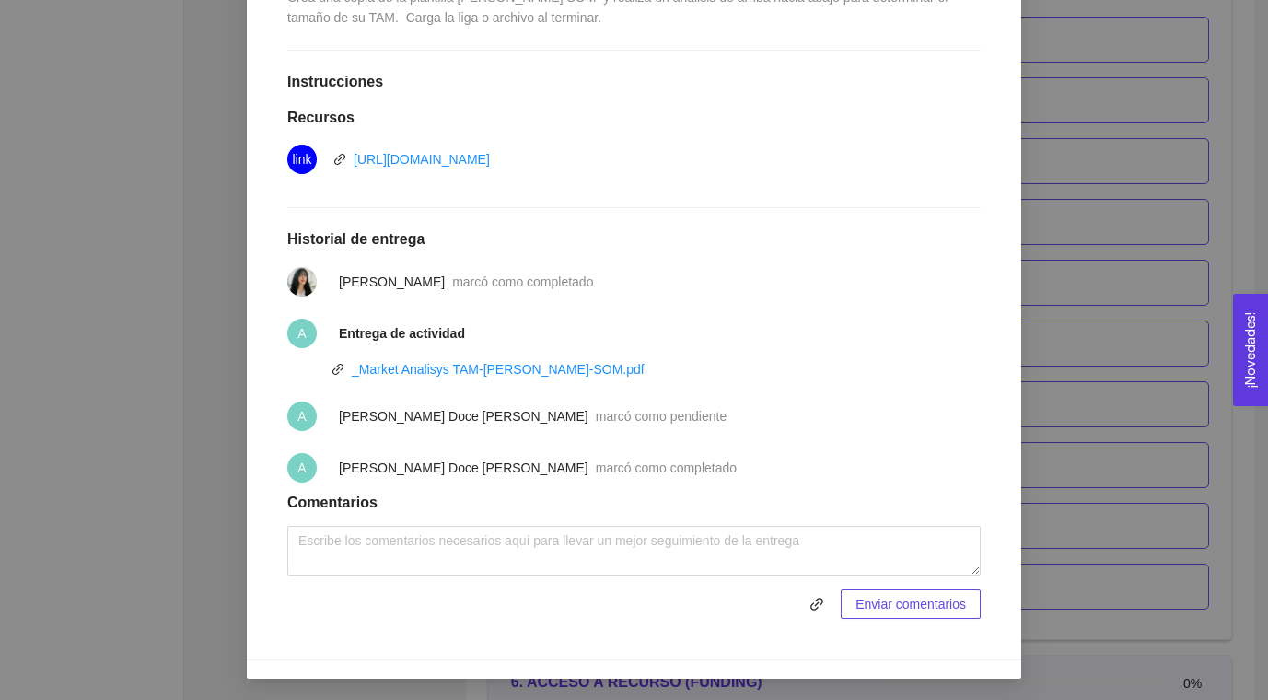 The height and width of the screenshot is (700, 1268). I want to click on button: Enviar comentarios, so click(911, 604).